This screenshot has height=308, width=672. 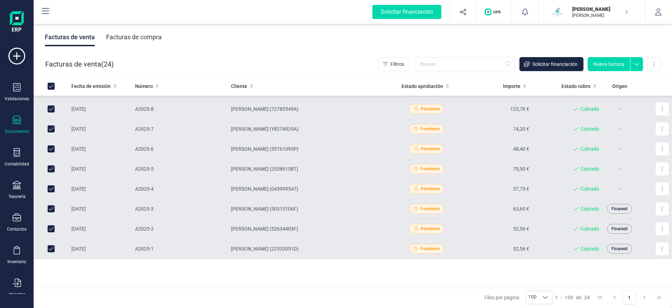 I want to click on td: 123,76 €, so click(x=497, y=109).